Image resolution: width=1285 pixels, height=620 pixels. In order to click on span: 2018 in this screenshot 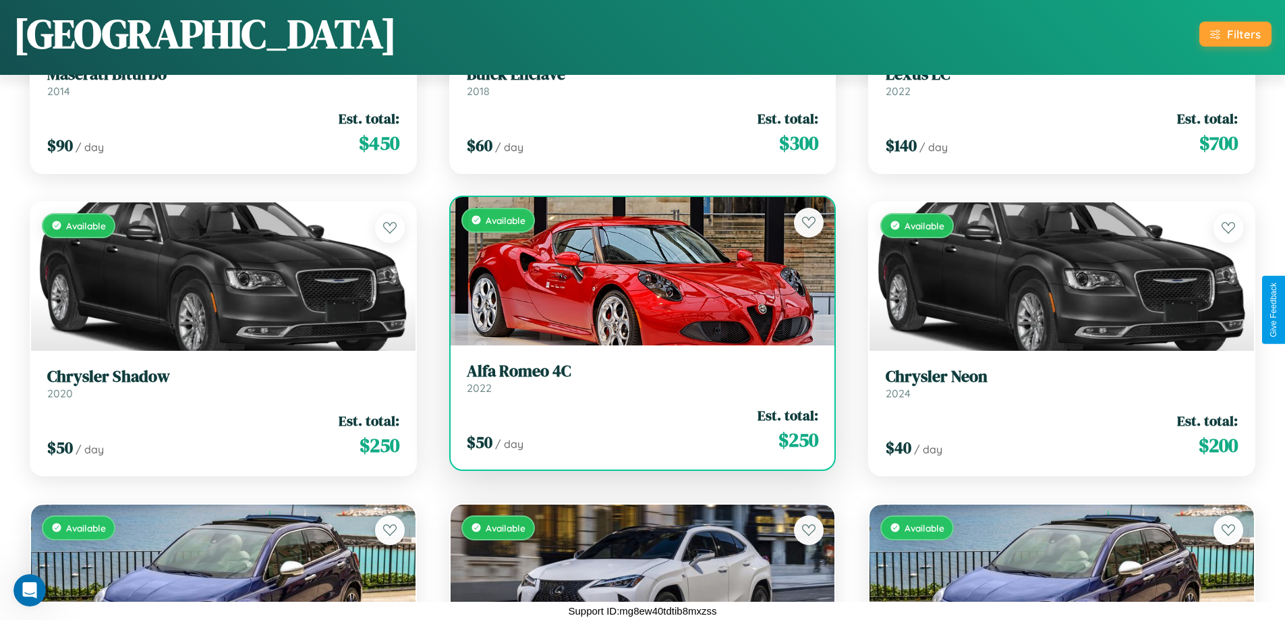, I will do `click(478, 91)`.